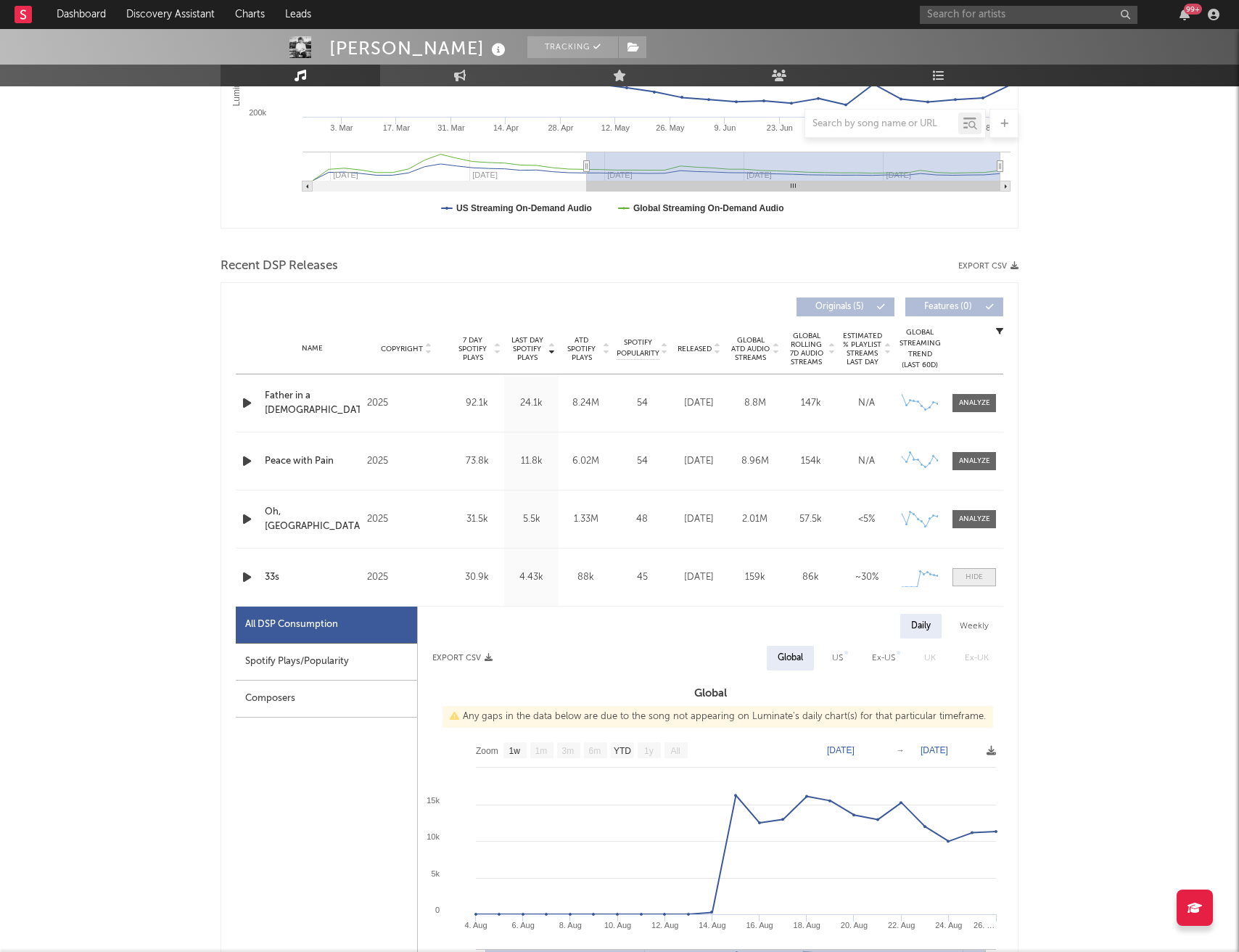 Image resolution: width=1239 pixels, height=952 pixels. I want to click on text: 0, so click(438, 910).